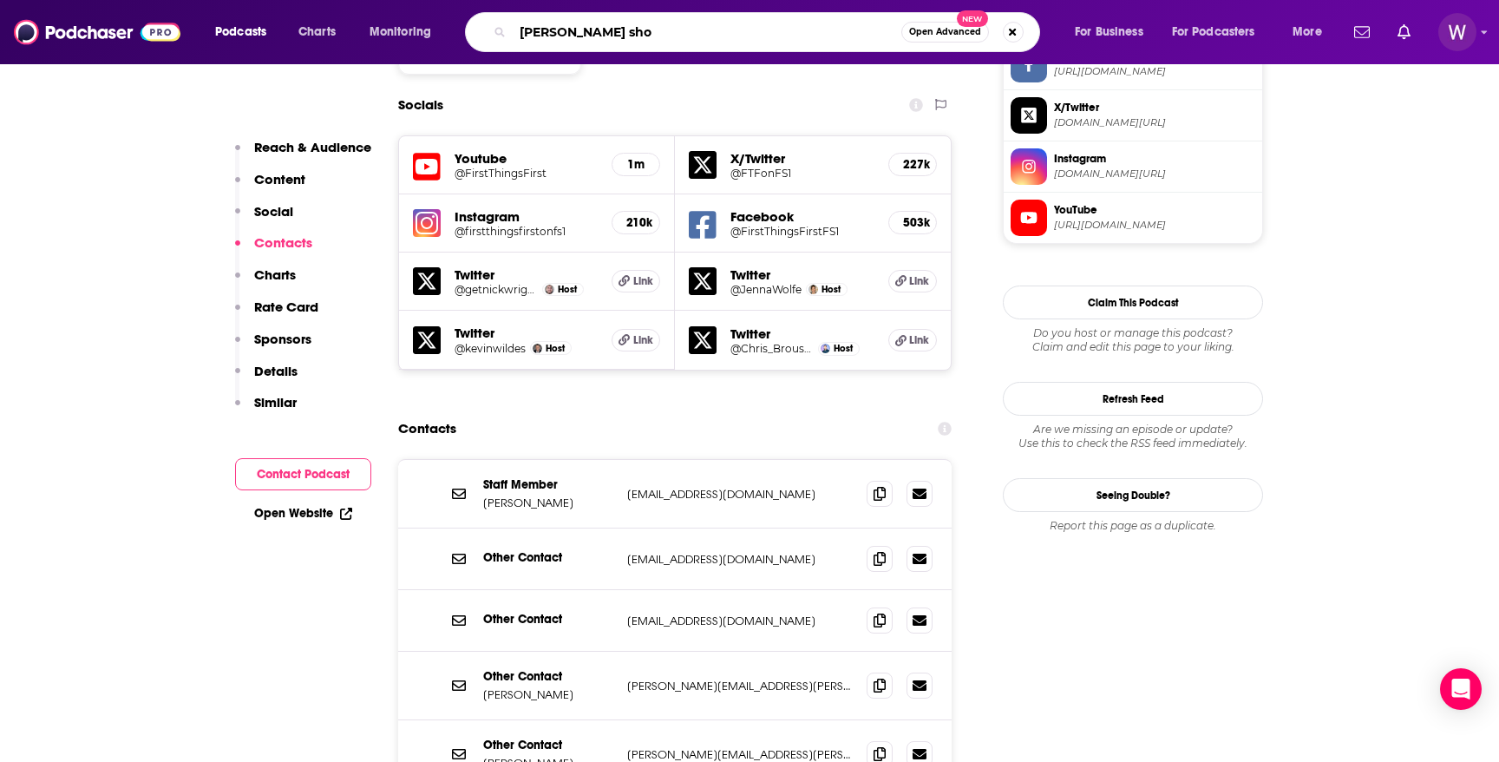 The height and width of the screenshot is (762, 1499). What do you see at coordinates (802, 158) in the screenshot?
I see `h5: X/Twitter` at bounding box center [802, 158].